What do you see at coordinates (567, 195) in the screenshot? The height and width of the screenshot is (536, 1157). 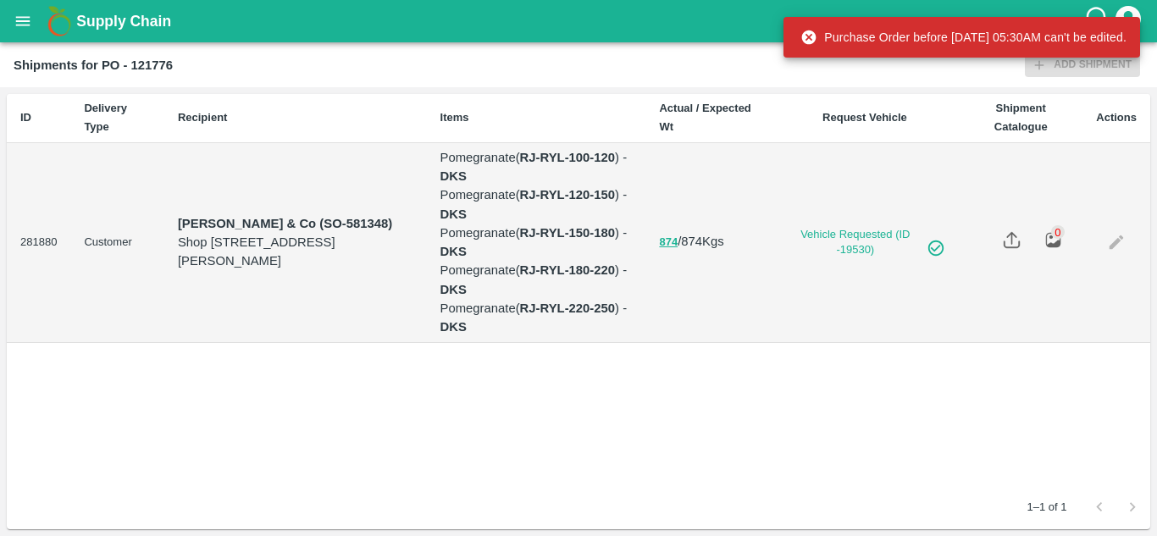 I see `b: RJ-RYL-120-150` at bounding box center [567, 195].